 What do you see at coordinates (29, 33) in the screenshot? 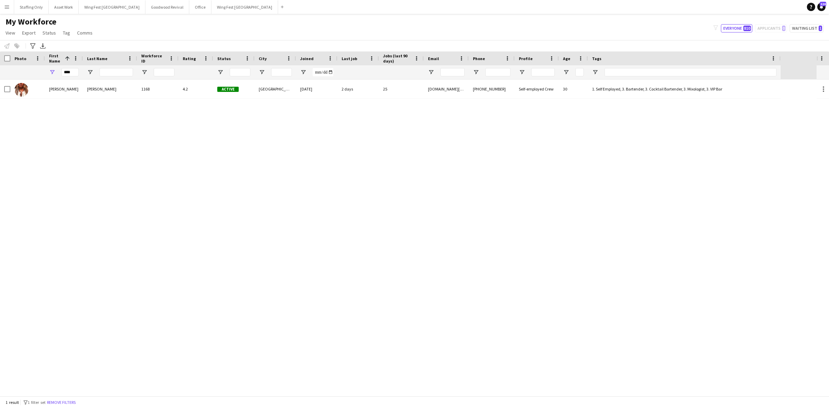
I see `span: Export` at bounding box center [29, 33].